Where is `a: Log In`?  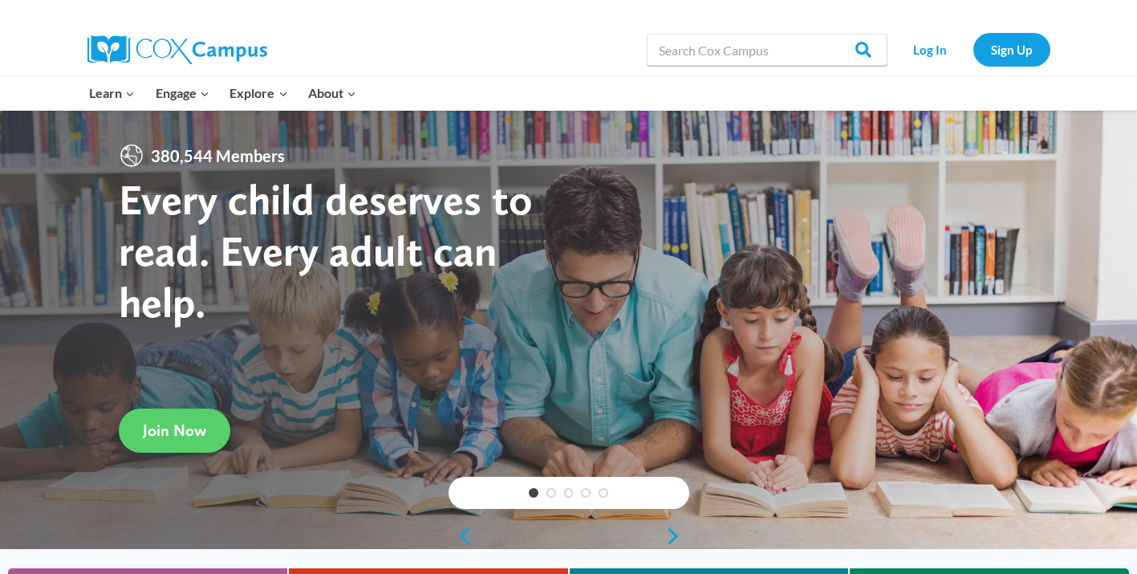 a: Log In is located at coordinates (930, 49).